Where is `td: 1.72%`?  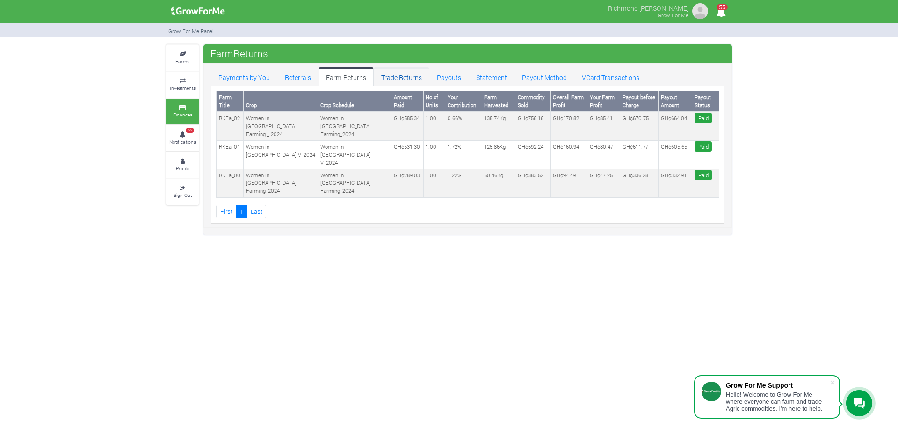 td: 1.72% is located at coordinates (463, 155).